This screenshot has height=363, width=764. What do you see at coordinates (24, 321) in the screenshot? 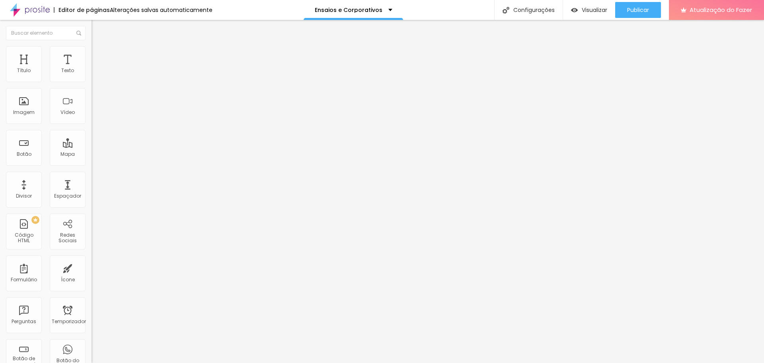
I see `font: Perguntas` at bounding box center [24, 321].